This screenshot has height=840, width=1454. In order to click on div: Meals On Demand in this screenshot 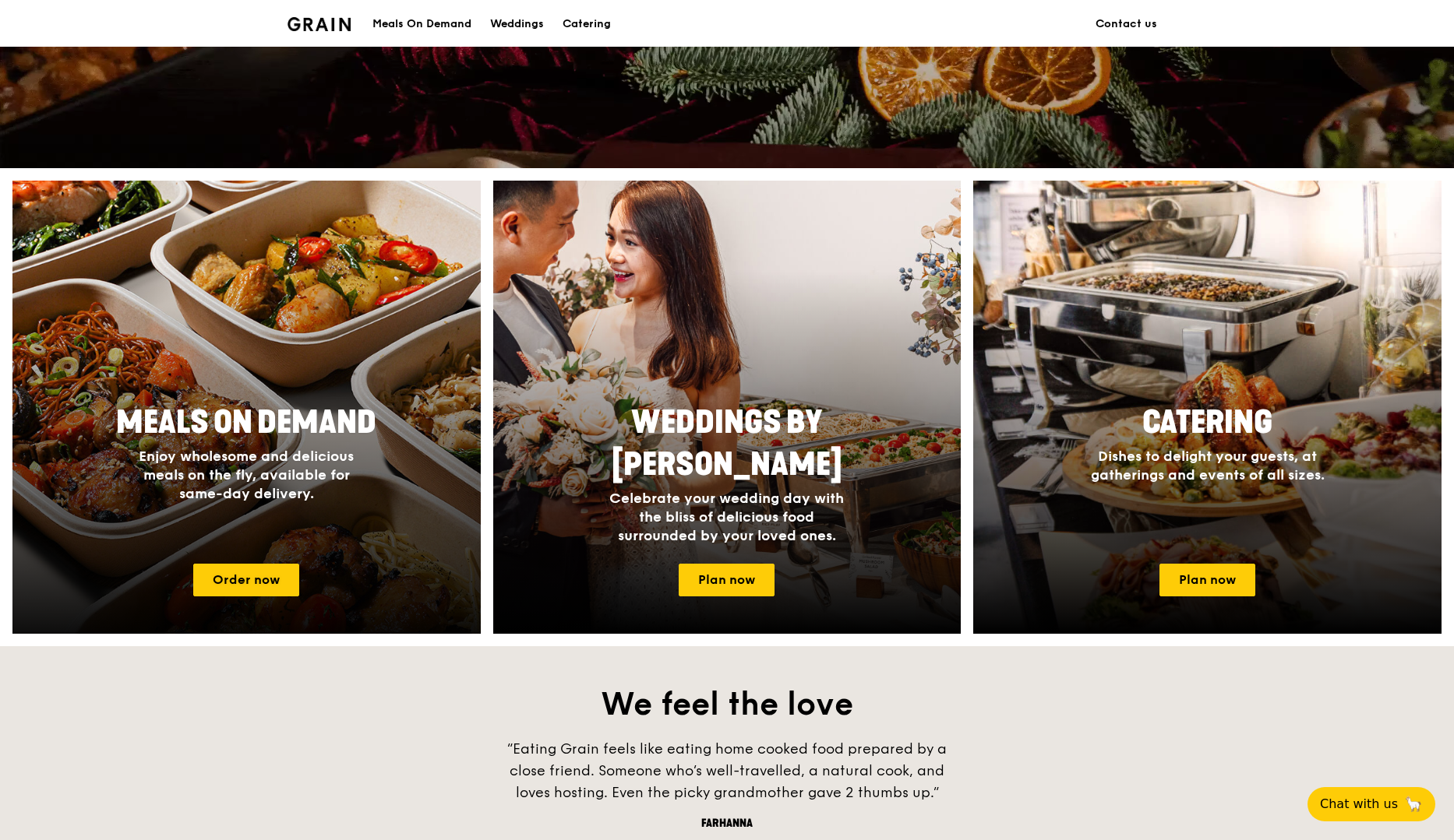, I will do `click(422, 24)`.